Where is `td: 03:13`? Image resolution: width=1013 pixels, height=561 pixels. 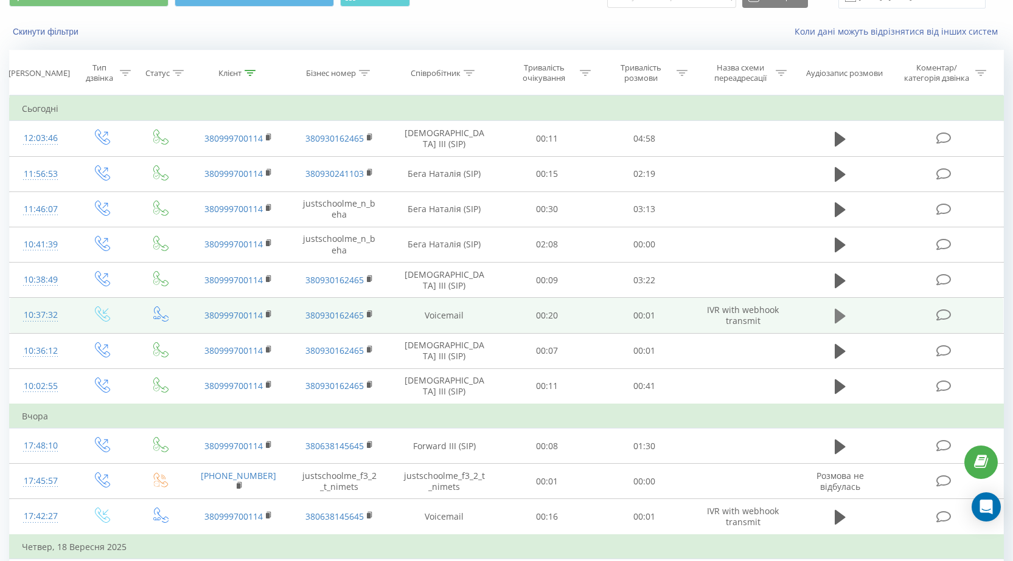 td: 03:13 is located at coordinates (644, 209).